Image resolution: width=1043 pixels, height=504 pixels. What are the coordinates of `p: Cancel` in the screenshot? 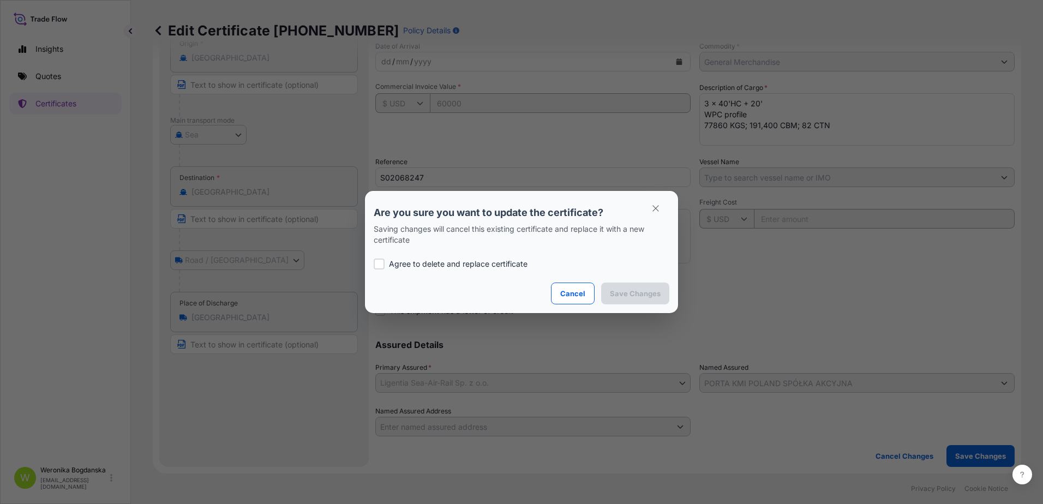 It's located at (573, 294).